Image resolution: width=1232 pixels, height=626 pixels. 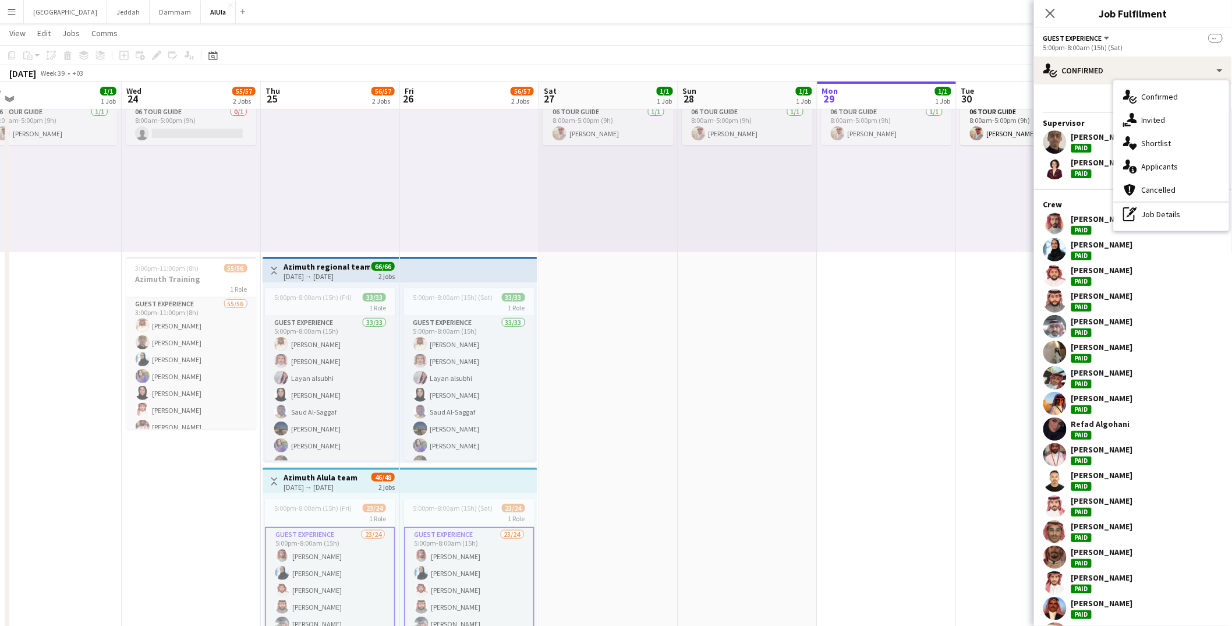 I want to click on button: Jeddah, so click(x=128, y=12).